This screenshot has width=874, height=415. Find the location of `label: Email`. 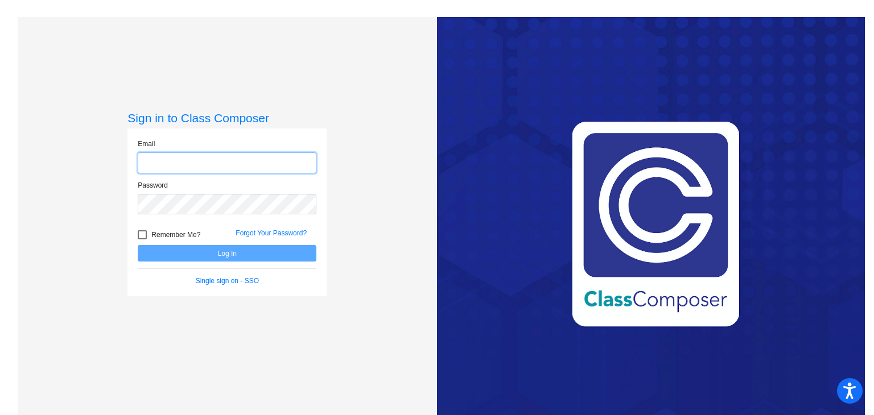

label: Email is located at coordinates (146, 144).